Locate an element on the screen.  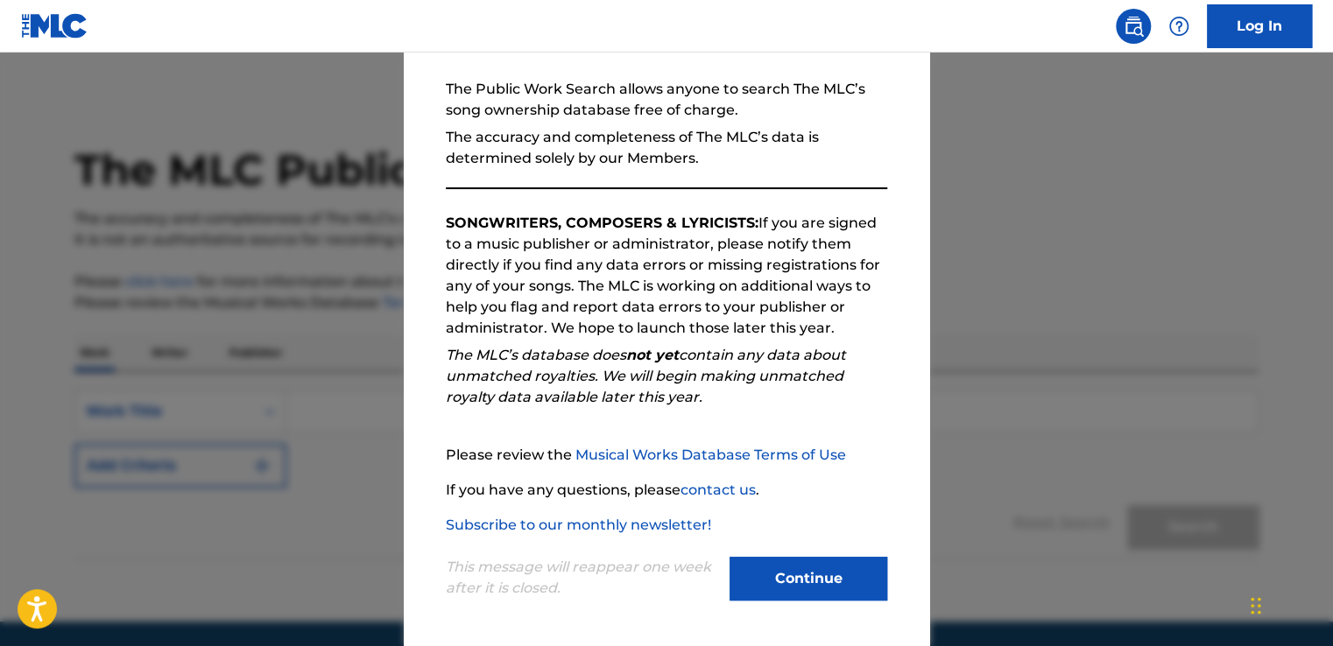
img: MLC Logo is located at coordinates (54, 25).